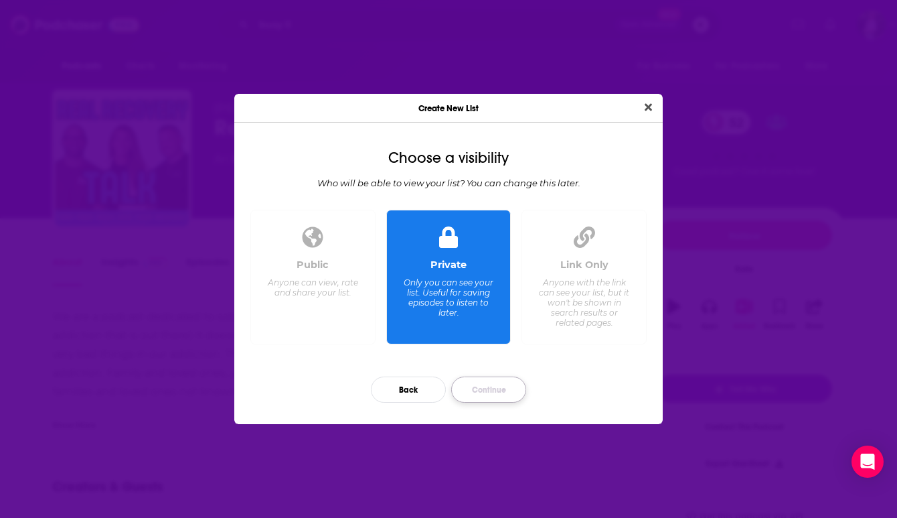 The height and width of the screenshot is (518, 897). What do you see at coordinates (584, 302) in the screenshot?
I see `div: Anyone with the link can see your list, but it won't be shown in search results or related pages.` at bounding box center [584, 302].